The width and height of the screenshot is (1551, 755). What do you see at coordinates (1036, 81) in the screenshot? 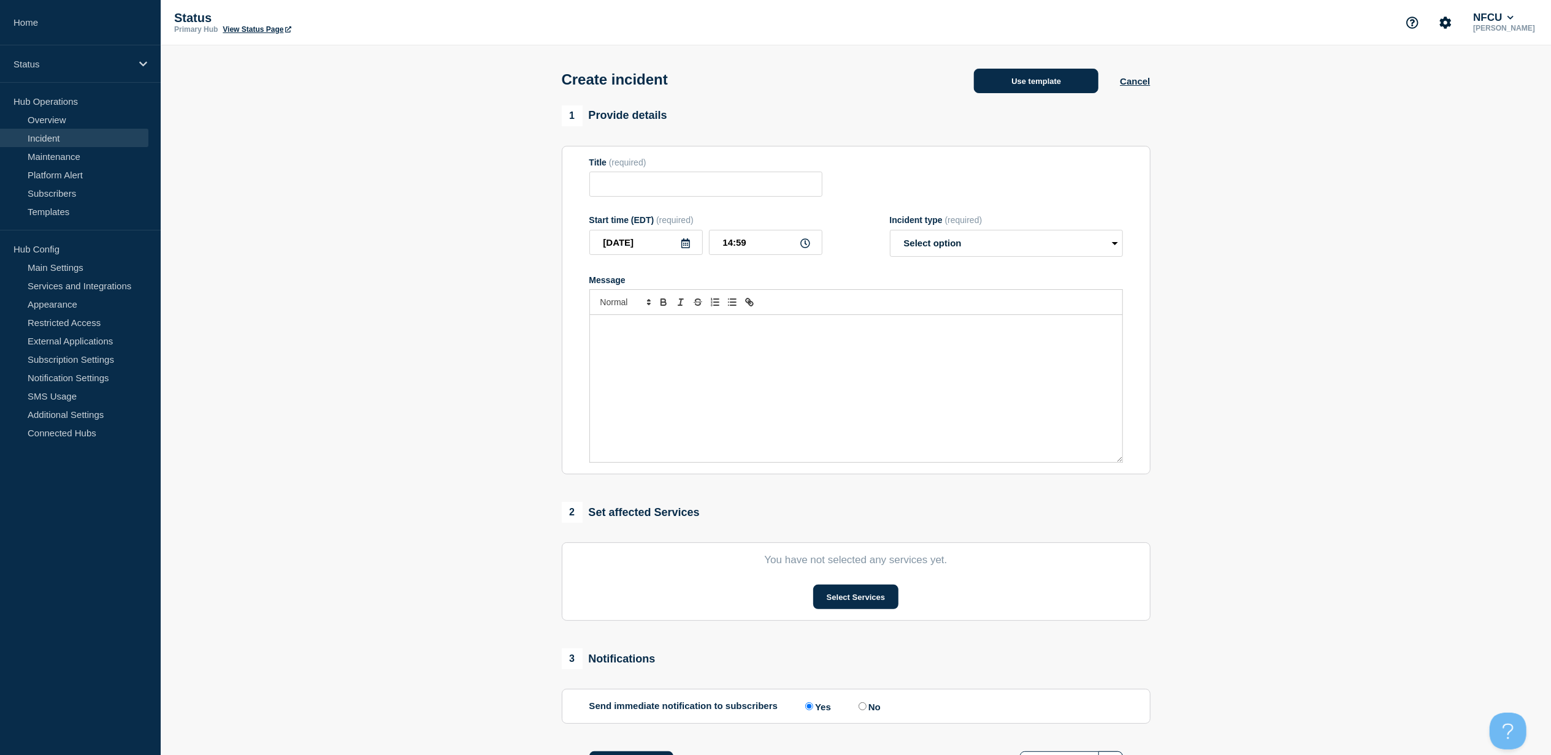
I see `button: Use template` at bounding box center [1036, 81].